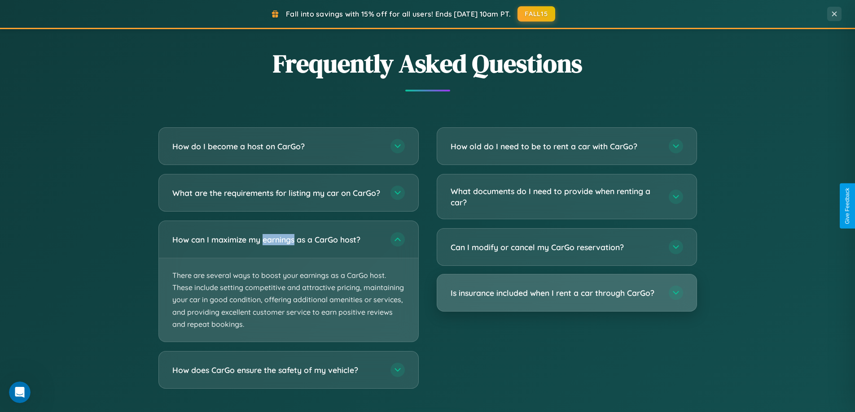 The height and width of the screenshot is (412, 855). Describe the element at coordinates (847, 206) in the screenshot. I see `div: Give Feedback` at that location.